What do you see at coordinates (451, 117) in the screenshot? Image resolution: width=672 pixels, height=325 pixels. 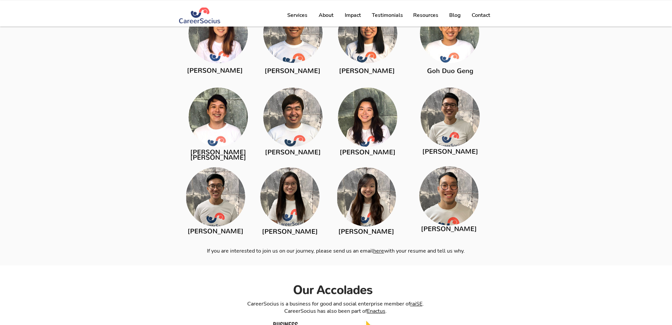 I see `img: Howard.png` at bounding box center [451, 117].